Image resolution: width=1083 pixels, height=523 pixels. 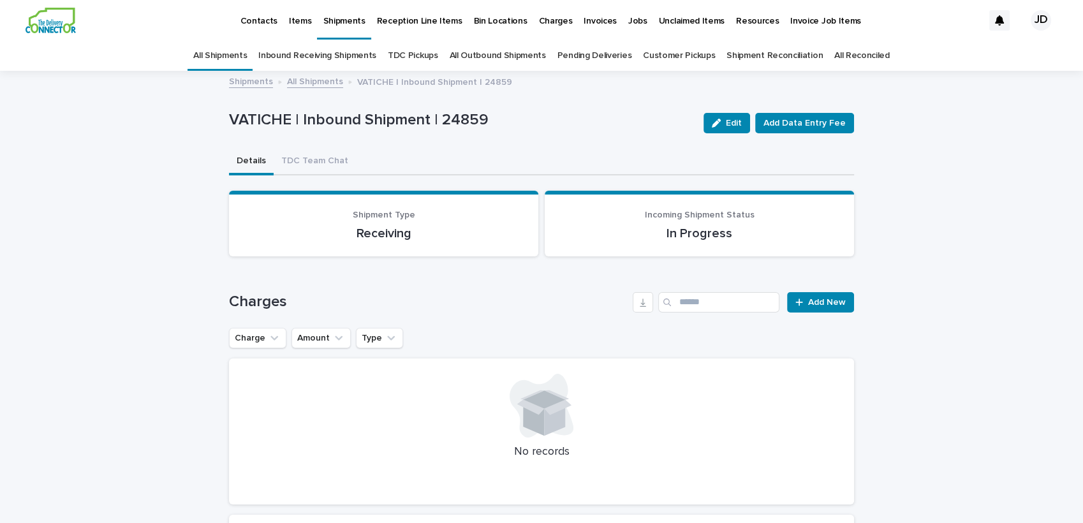 What do you see at coordinates (380, 338) in the screenshot?
I see `button: Type` at bounding box center [380, 338].